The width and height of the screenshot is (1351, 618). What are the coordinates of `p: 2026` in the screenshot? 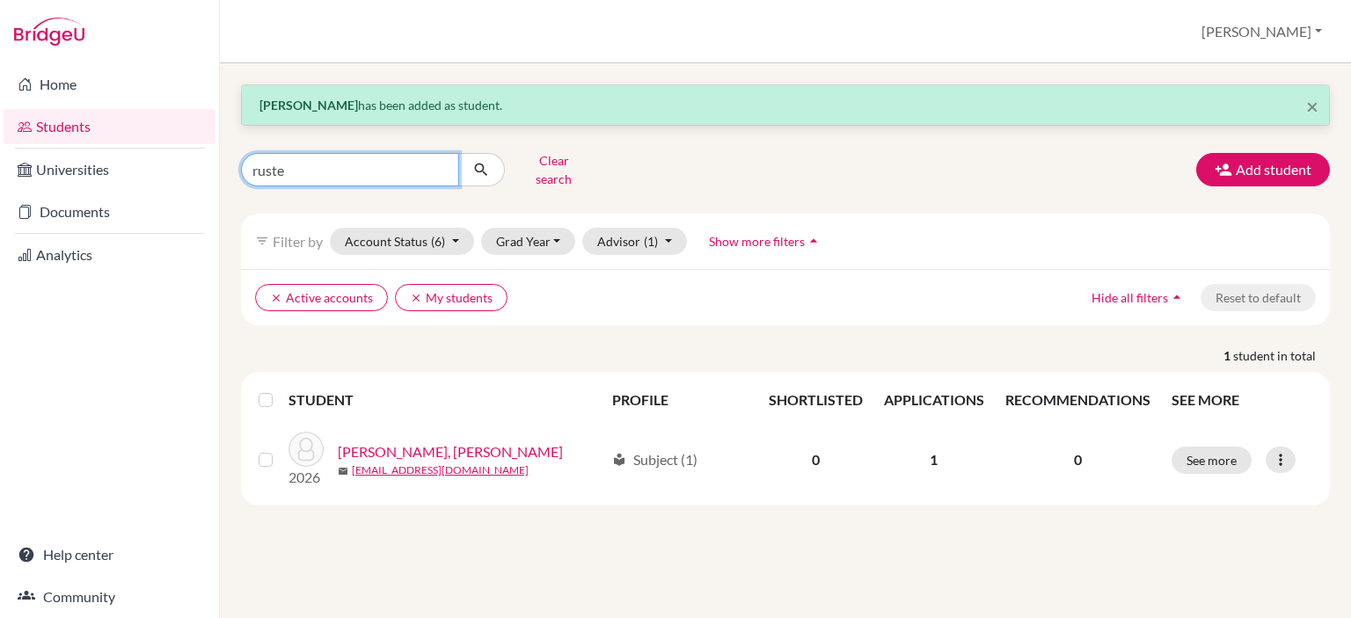 It's located at (306, 478).